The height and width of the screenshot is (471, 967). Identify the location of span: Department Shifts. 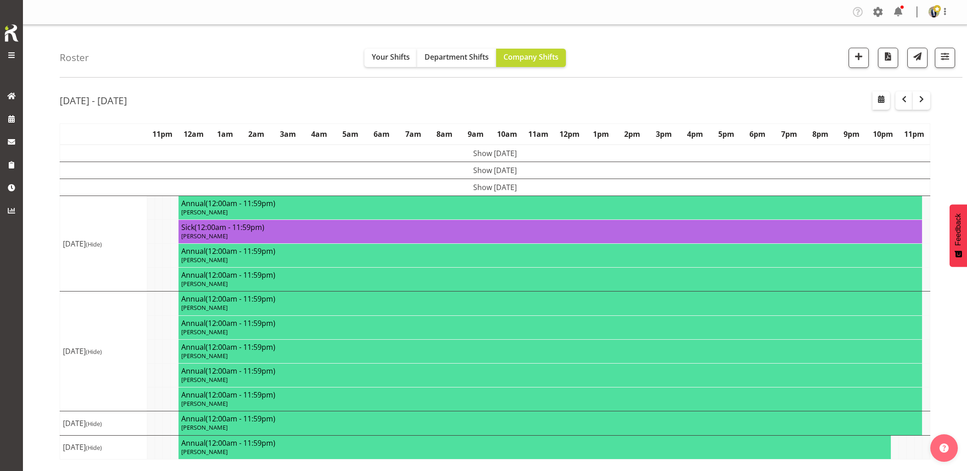
(457, 57).